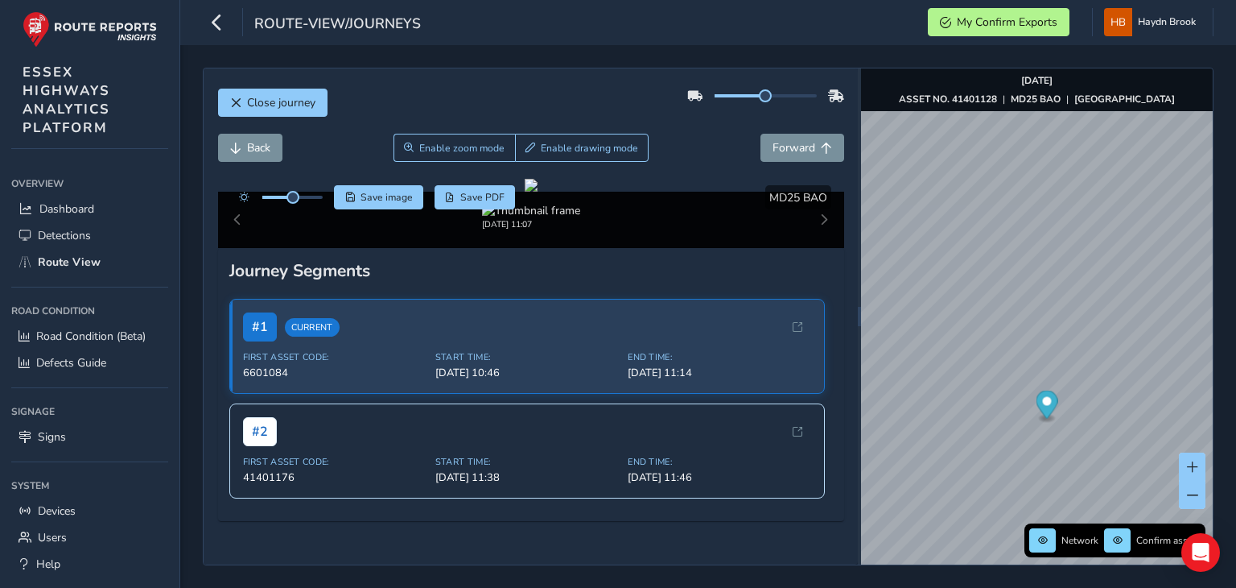  I want to click on a: Defects Guide, so click(89, 362).